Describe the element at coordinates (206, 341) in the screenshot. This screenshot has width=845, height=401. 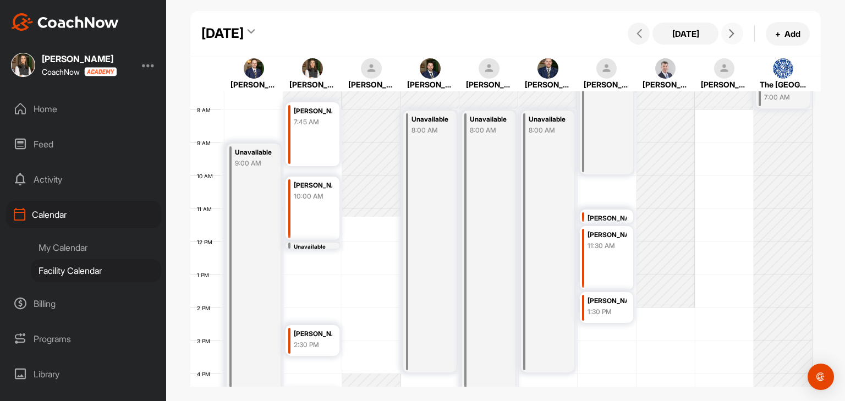
I see `div: 3 PM` at that location.